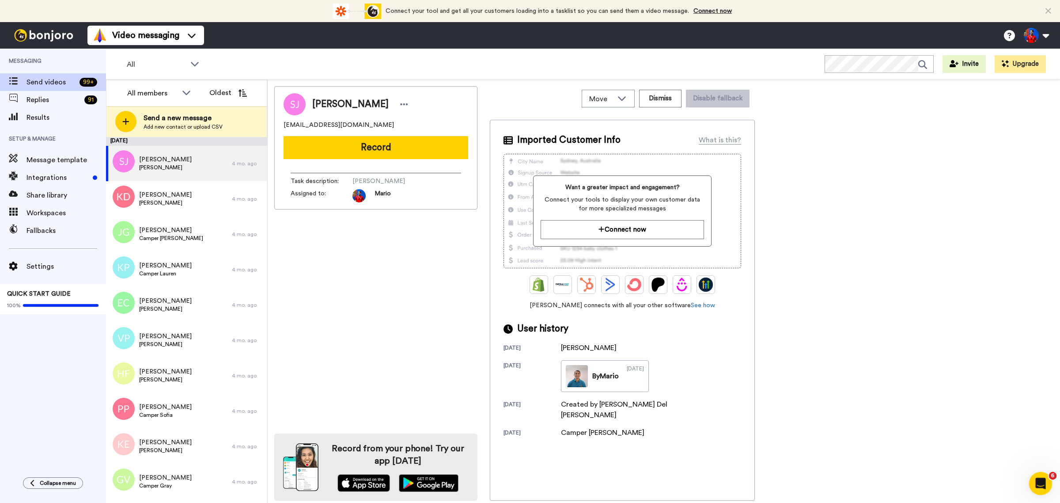 The height and width of the screenshot is (503, 1060). Describe the element at coordinates (124, 338) in the screenshot. I see `img: vp.png` at that location.